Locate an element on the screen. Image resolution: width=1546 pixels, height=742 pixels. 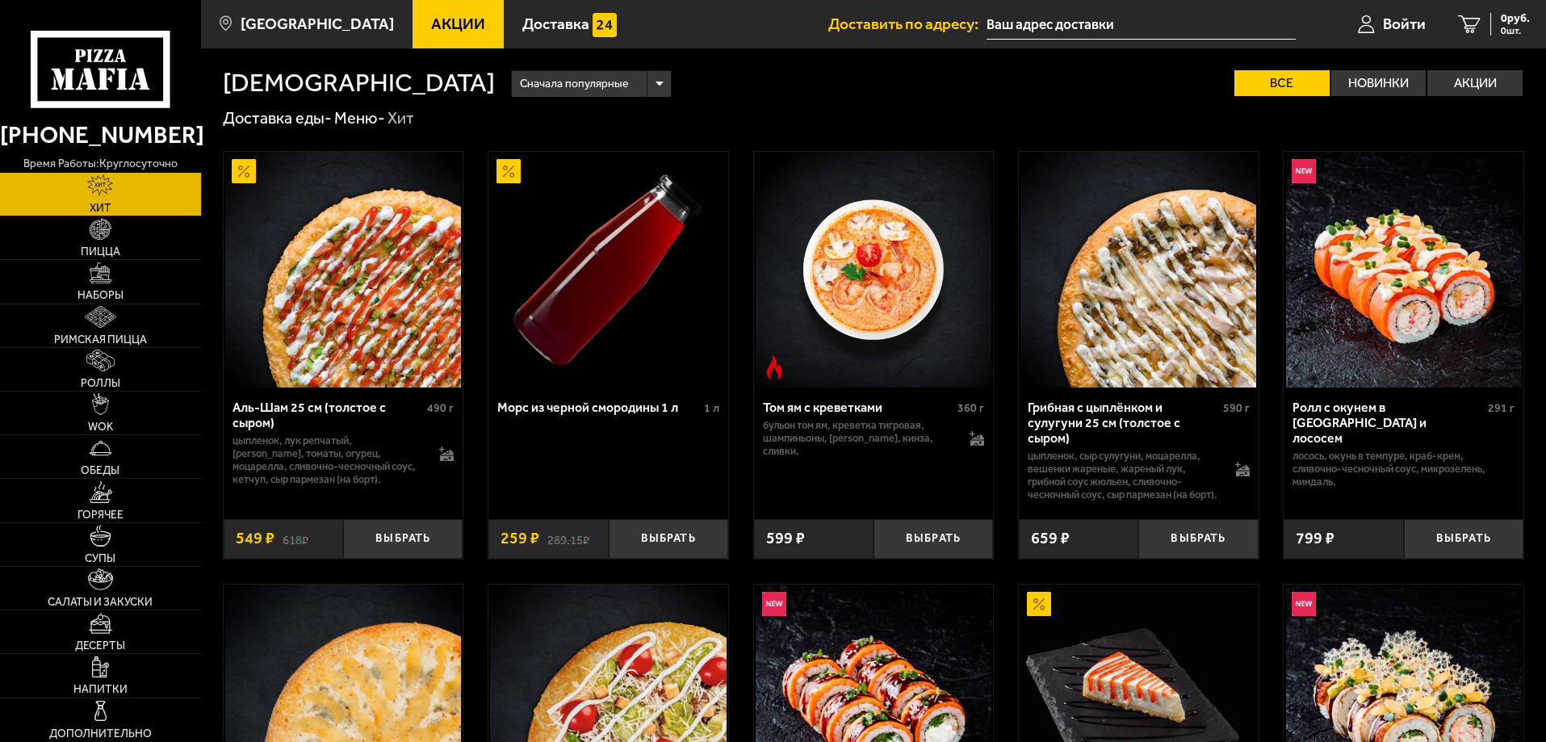
s: 618 ₽ is located at coordinates (295, 538).